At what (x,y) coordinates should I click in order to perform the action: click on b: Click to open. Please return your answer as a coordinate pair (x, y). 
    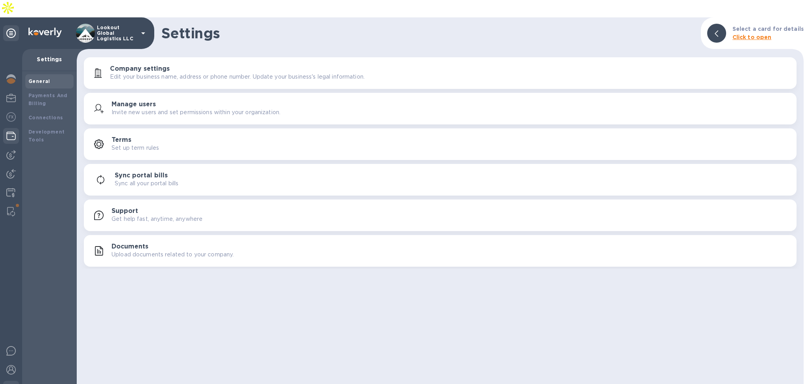
    Looking at the image, I should click on (752, 37).